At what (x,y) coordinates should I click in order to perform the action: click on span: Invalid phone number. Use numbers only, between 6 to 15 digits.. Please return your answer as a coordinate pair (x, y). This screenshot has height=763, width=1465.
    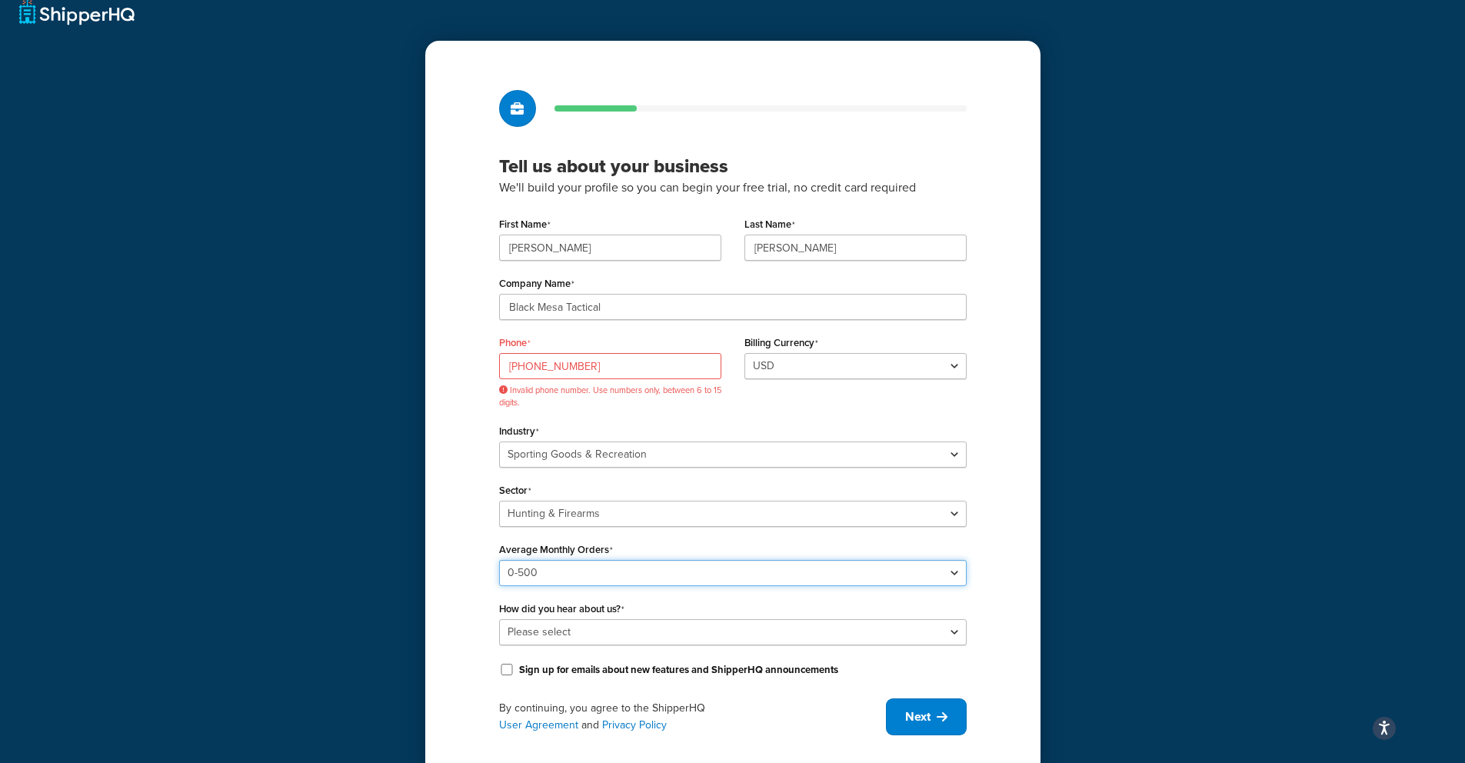
    Looking at the image, I should click on (610, 396).